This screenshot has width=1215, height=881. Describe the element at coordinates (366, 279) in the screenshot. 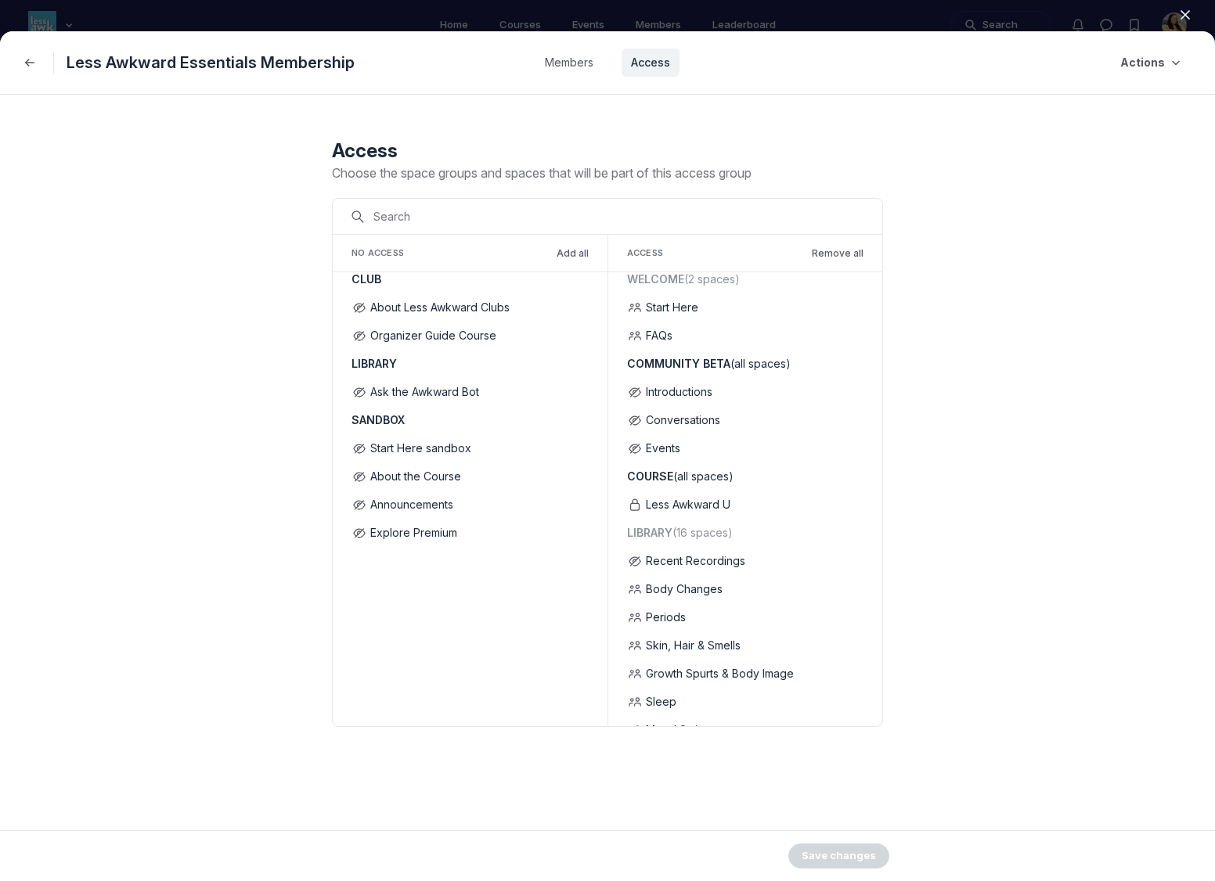

I see `span: CLUB` at that location.